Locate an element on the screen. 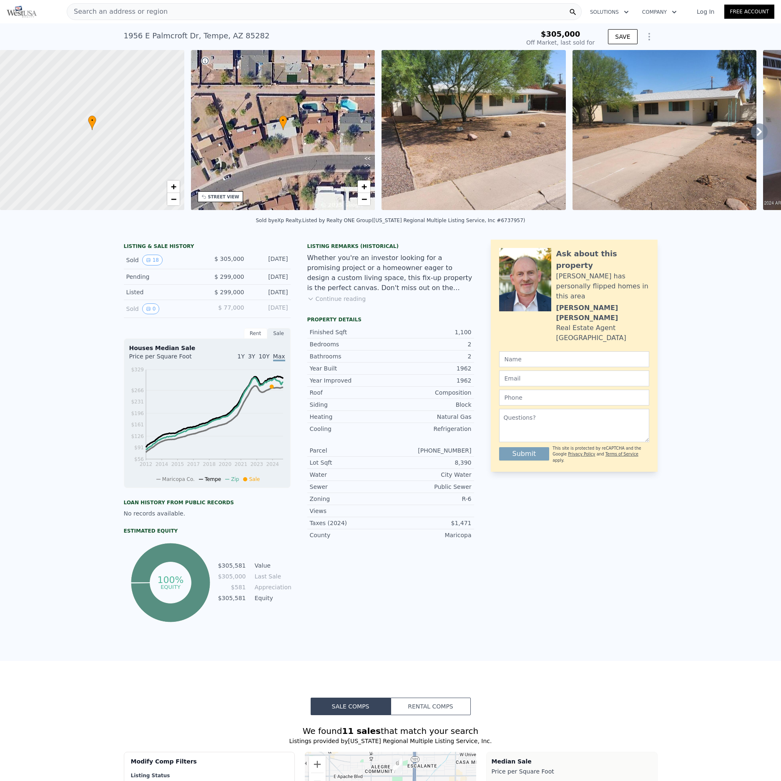  strong: 11 sales is located at coordinates (361, 731).